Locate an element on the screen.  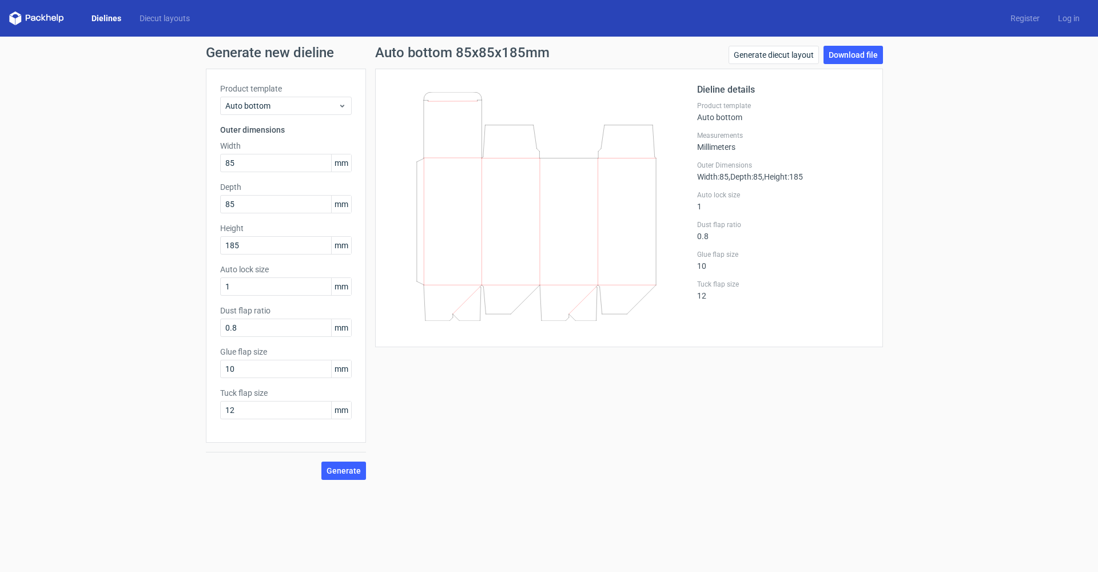
div: 12 is located at coordinates (783, 290).